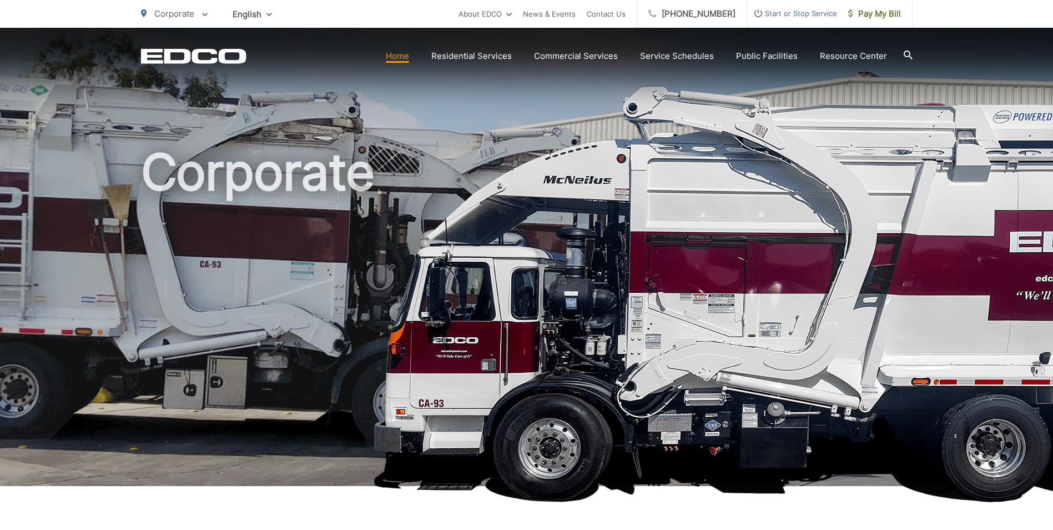 The width and height of the screenshot is (1053, 530). What do you see at coordinates (194, 56) in the screenshot?
I see `a: EDCD logo. Return to the homepage.` at bounding box center [194, 56].